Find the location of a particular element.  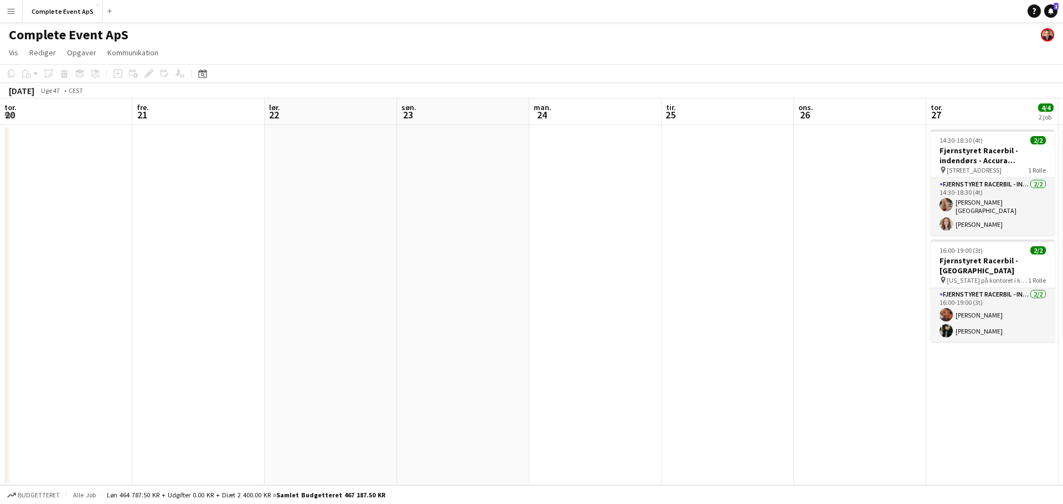

app-job-card: 14:30-18:30 (4t)2/2Fjernstyret Racerbil - indendørs - Accura Advokatpartnerselskab [STREET_ADDRES... is located at coordinates (993, 182).